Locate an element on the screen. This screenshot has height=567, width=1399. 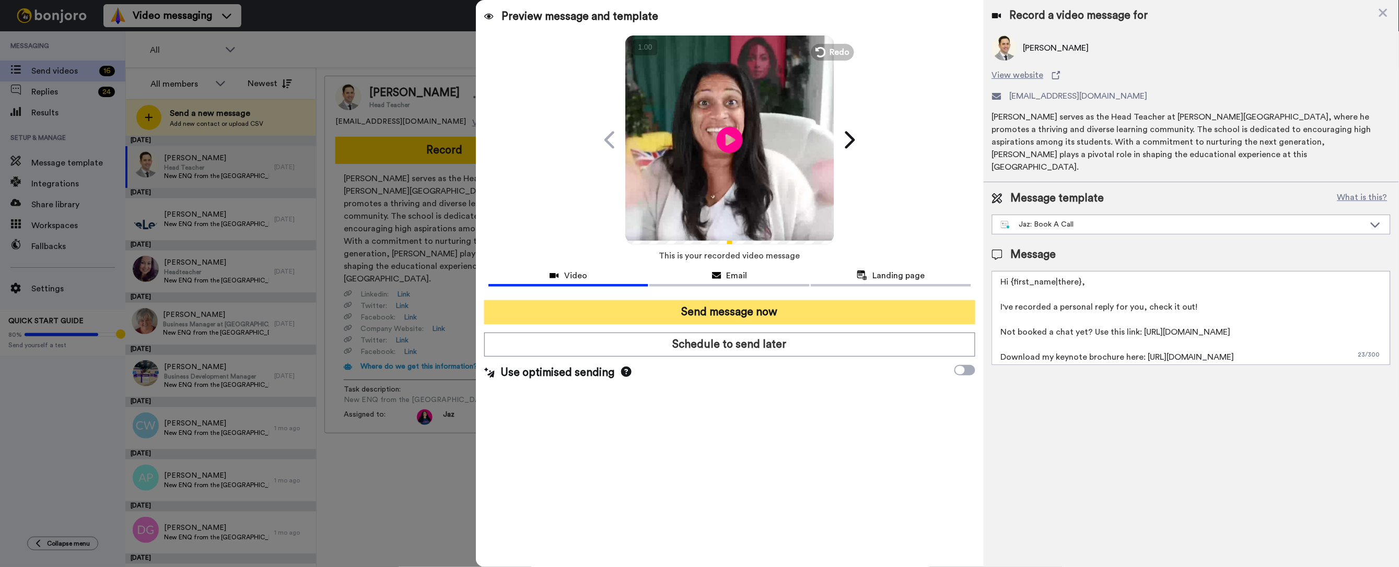
button: Schedule to send later is located at coordinates (730, 345).